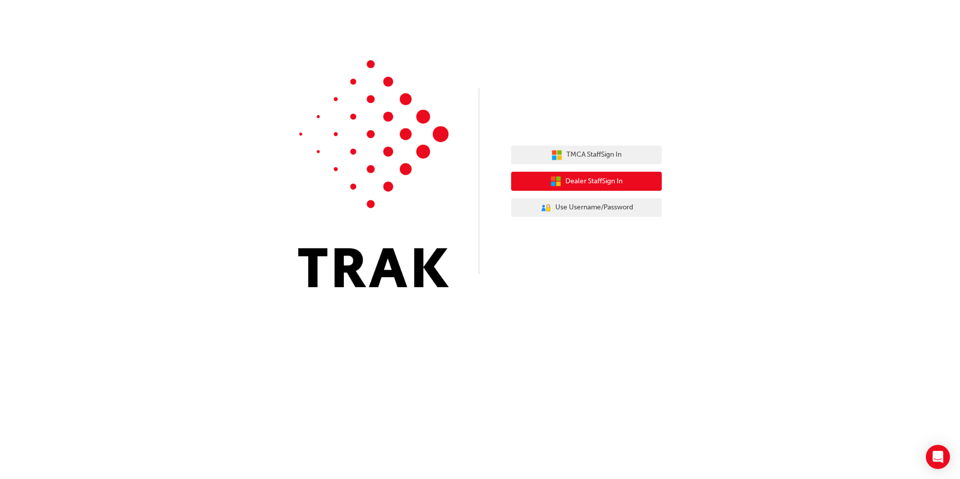 The width and height of the screenshot is (960, 479). What do you see at coordinates (586, 181) in the screenshot?
I see `button: Dealer StaffSign In` at bounding box center [586, 181].